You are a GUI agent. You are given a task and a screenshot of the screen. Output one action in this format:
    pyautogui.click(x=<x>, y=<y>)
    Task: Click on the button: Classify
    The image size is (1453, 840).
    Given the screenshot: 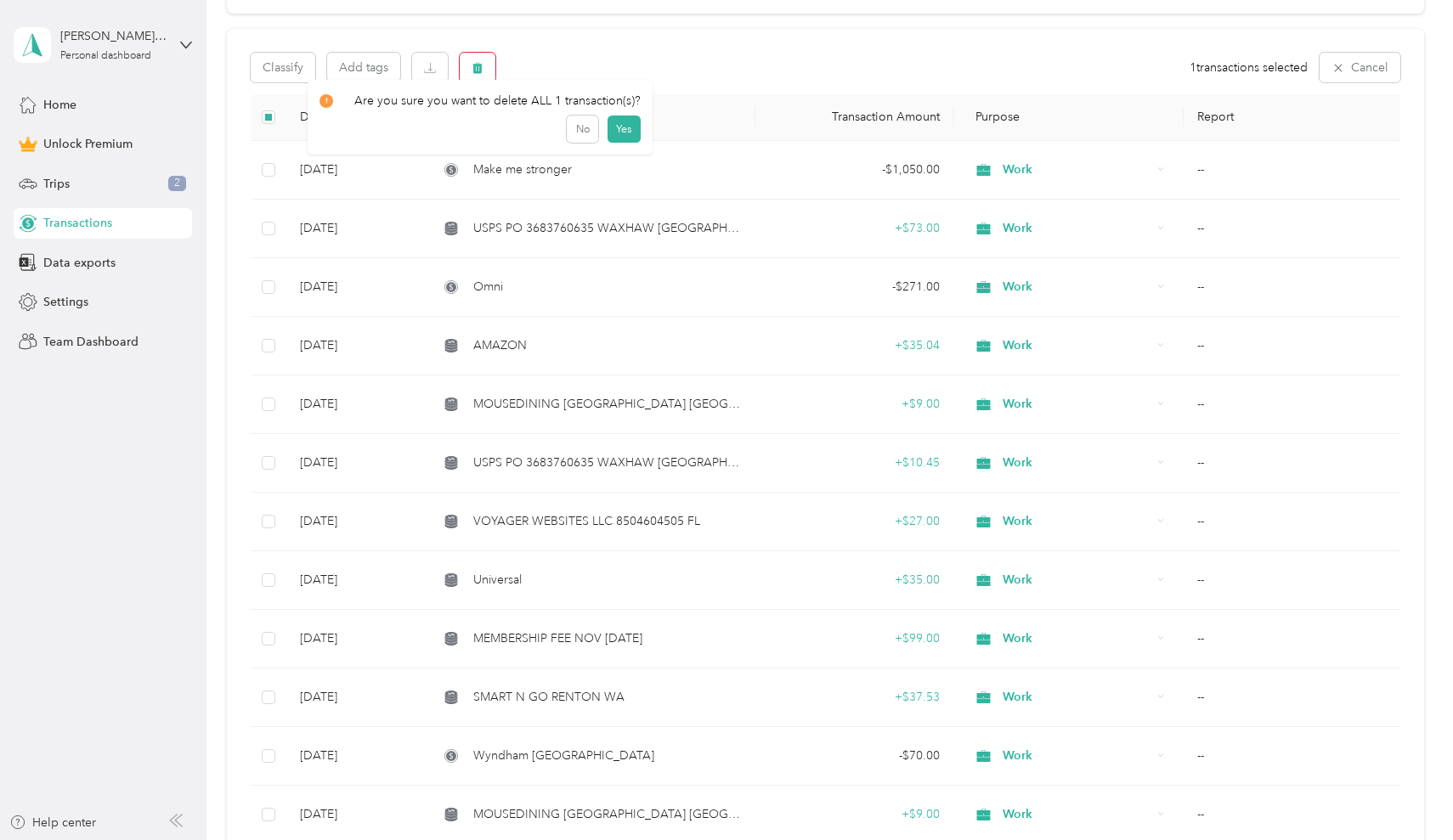 What is the action you would take?
    pyautogui.click(x=283, y=67)
    